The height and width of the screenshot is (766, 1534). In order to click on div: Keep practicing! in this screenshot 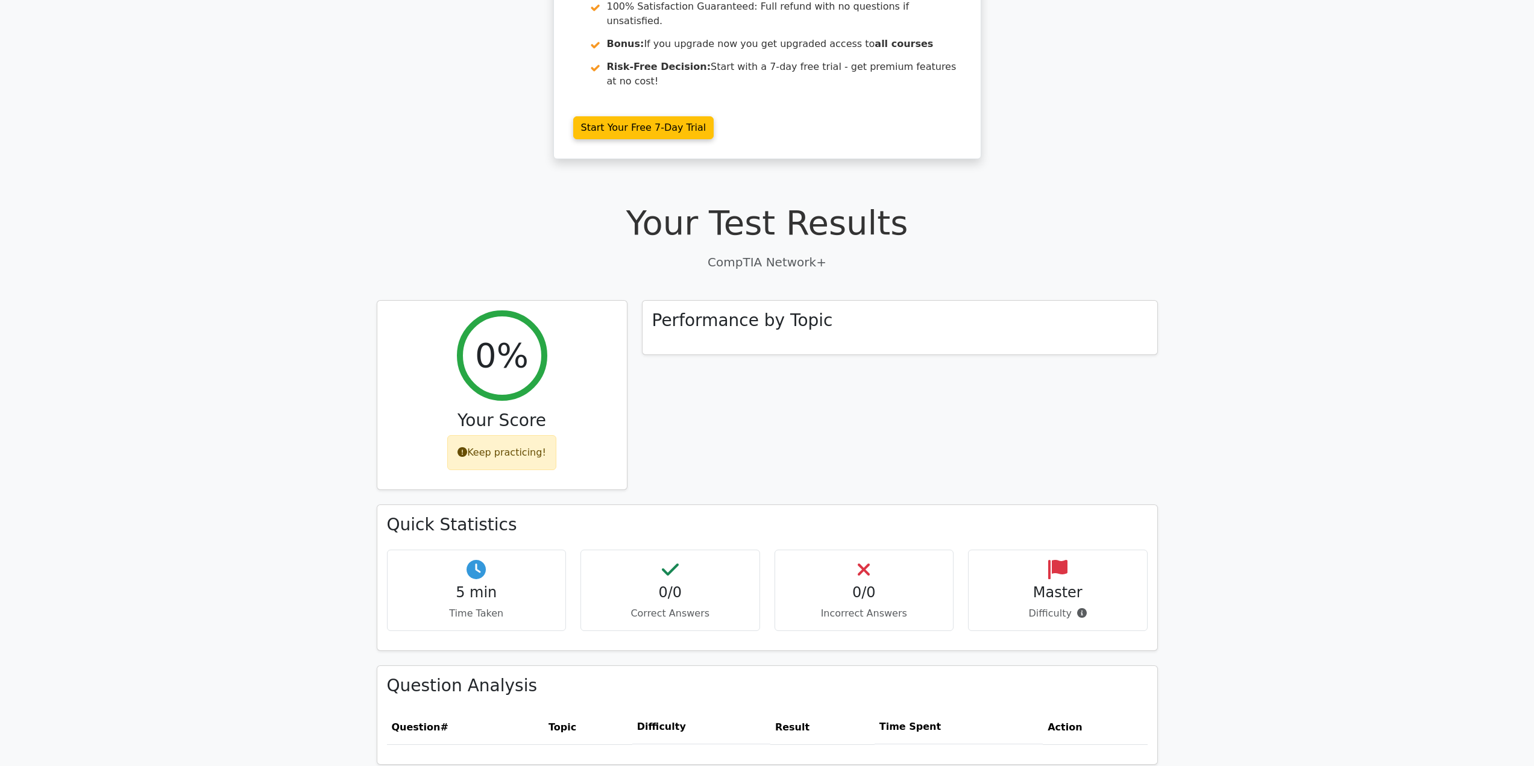, I will do `click(501, 453)`.